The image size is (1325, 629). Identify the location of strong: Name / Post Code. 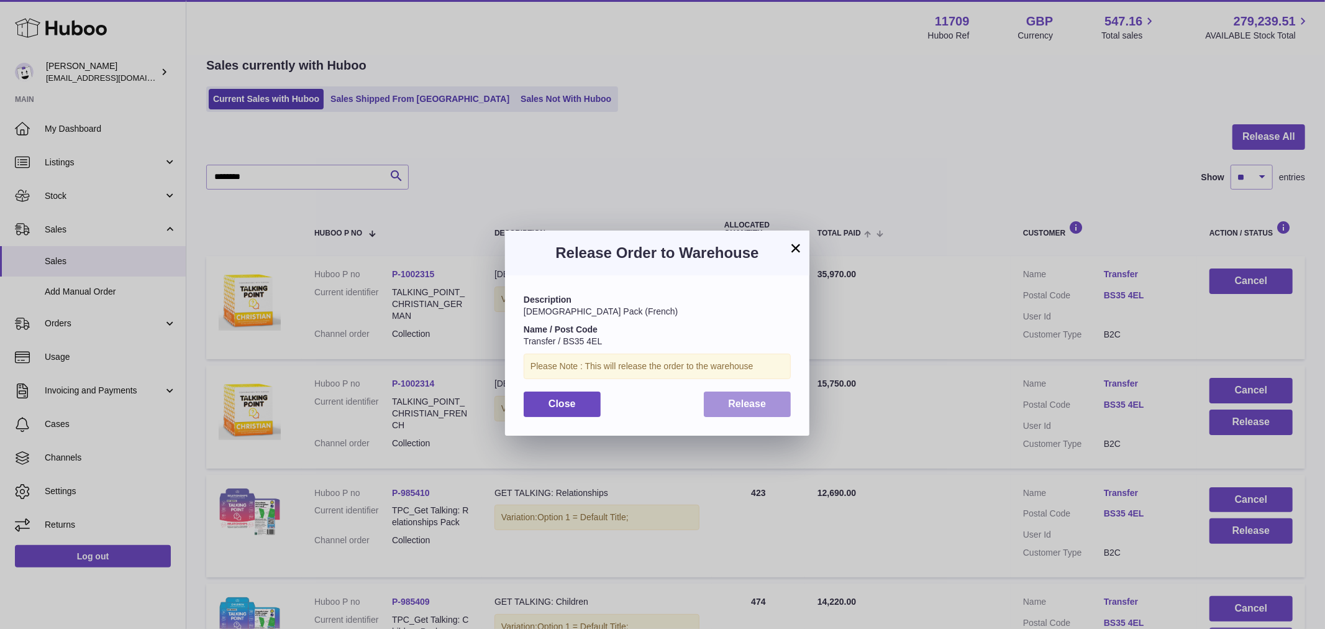
(560, 329).